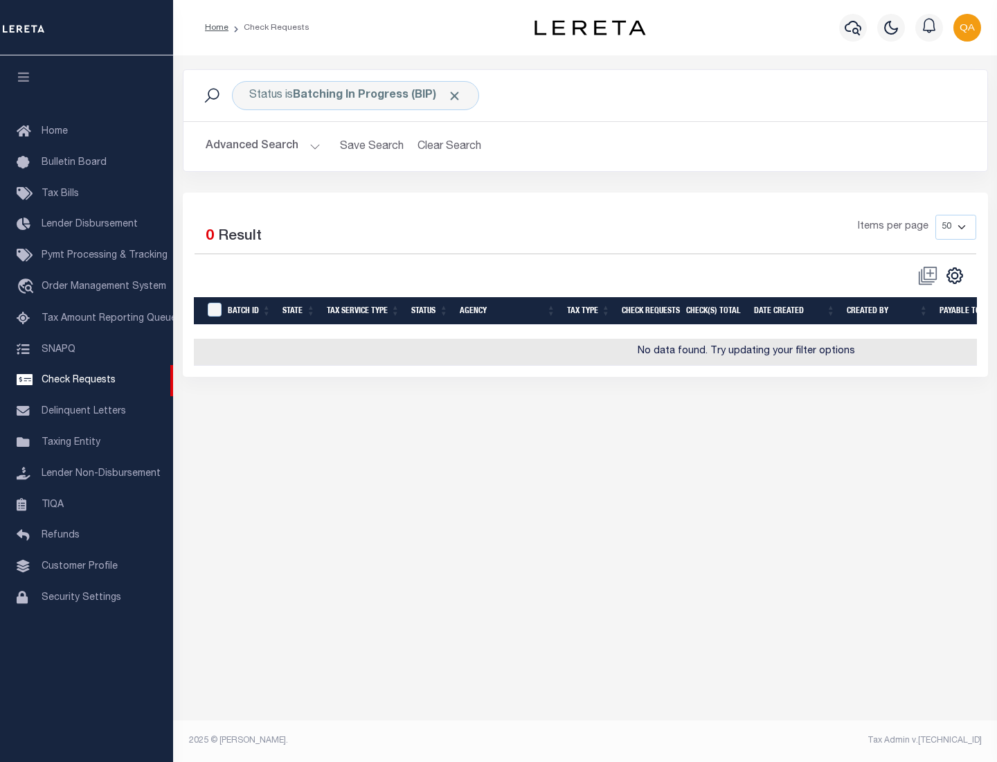 This screenshot has width=997, height=762. I want to click on th: Date Created: activate to sort column ascending, so click(795, 311).